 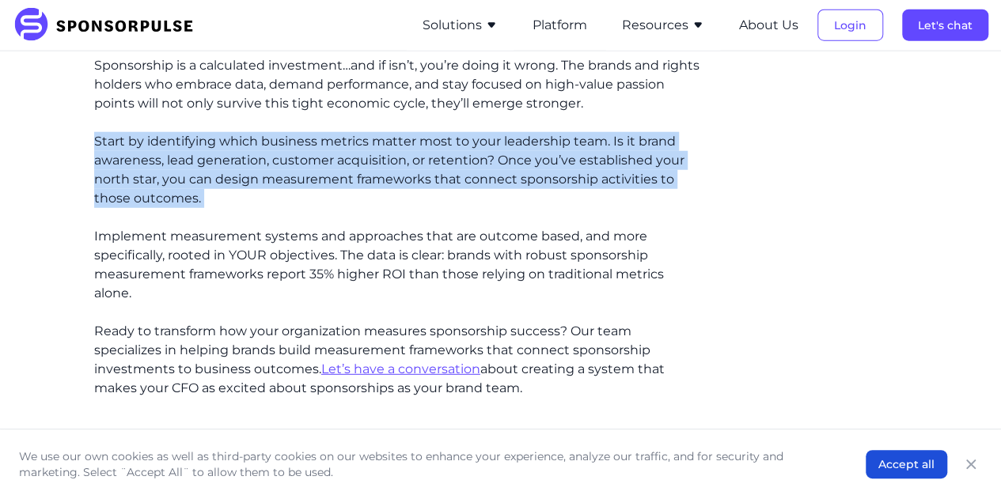 What do you see at coordinates (108, 25) in the screenshot?
I see `img: SponsorPulse` at bounding box center [108, 25].